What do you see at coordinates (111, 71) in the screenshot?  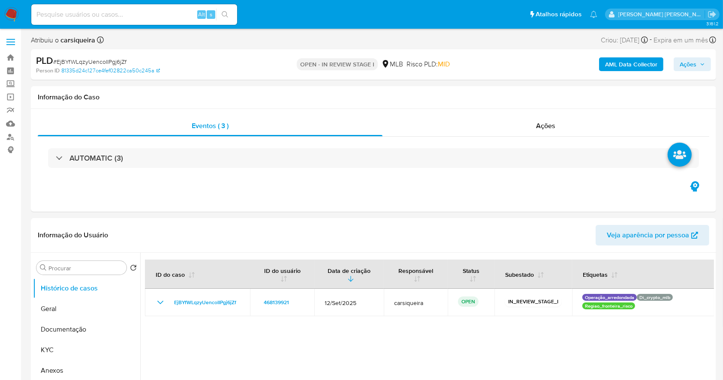 I see `a: 81335d24c127ce4fef02822ca50c245a` at bounding box center [111, 71].